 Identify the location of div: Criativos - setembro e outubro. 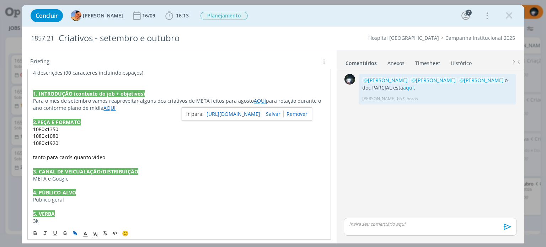
(183, 38).